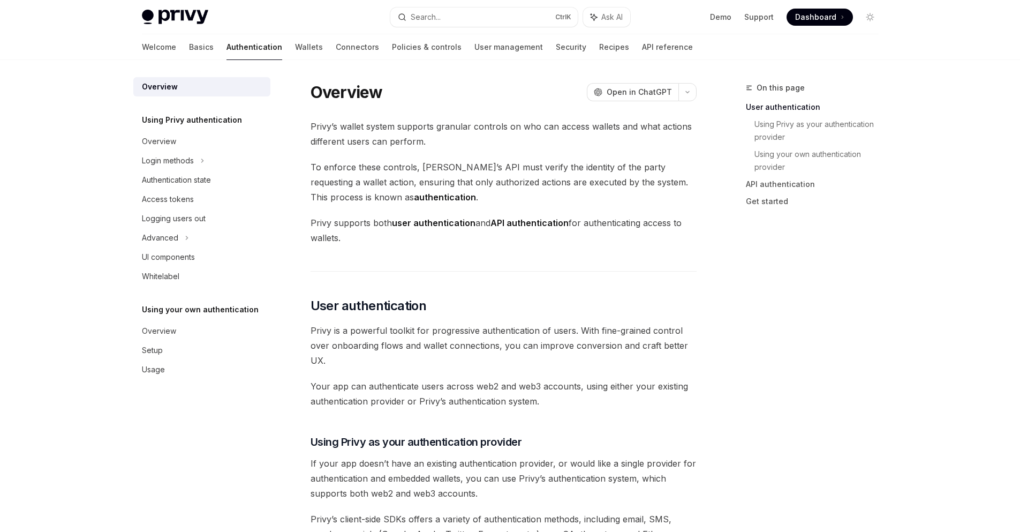 Image resolution: width=1020 pixels, height=532 pixels. I want to click on div: Usage, so click(153, 369).